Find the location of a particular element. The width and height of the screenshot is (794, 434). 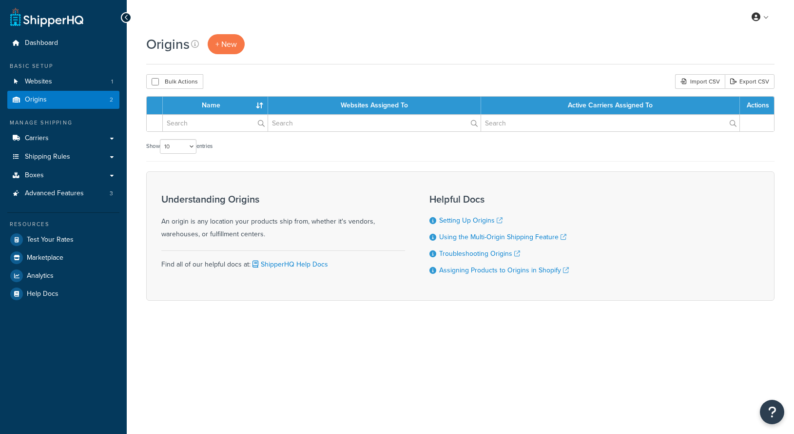

li: Shipping Rules is located at coordinates (63, 157).